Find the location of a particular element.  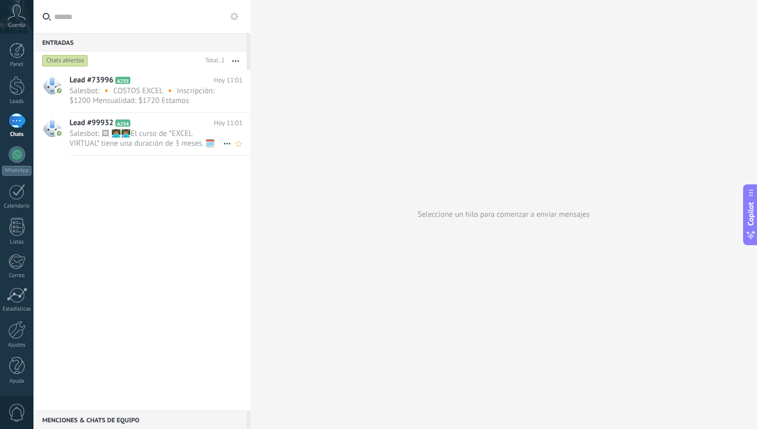

span: Salesbot: 🖼 👩🏽‍💻👨🏽‍💻El curso de *EXCEL VIRTUAL* tiene una duración de 3 meses. 🗓️ Se estudian *so... is located at coordinates (146, 138).